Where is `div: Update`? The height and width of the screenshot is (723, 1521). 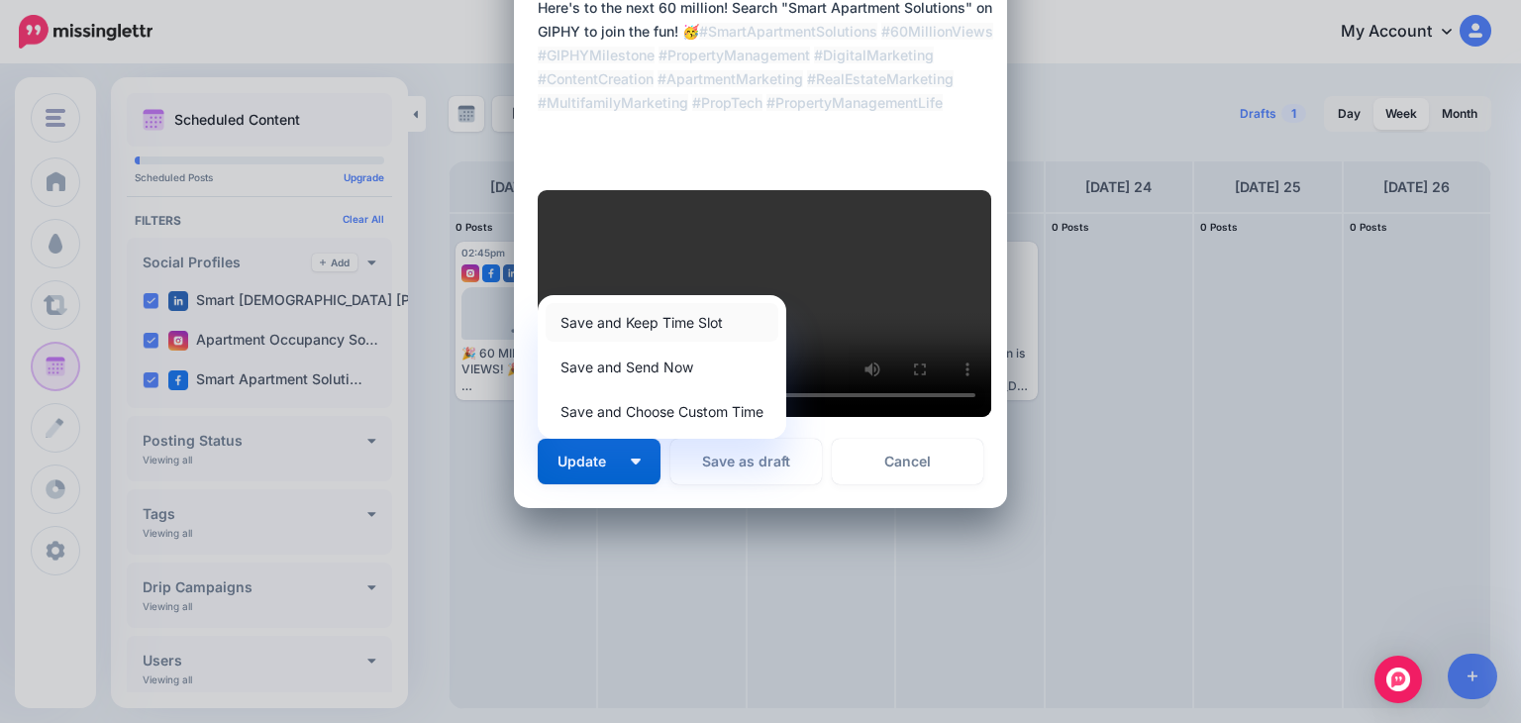
div: Update is located at coordinates (661, 366).